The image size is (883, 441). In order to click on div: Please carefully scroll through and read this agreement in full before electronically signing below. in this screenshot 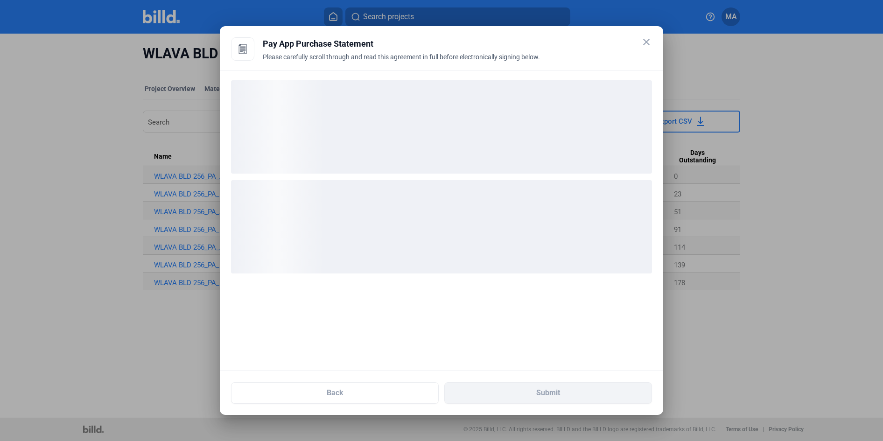, I will do `click(457, 63)`.